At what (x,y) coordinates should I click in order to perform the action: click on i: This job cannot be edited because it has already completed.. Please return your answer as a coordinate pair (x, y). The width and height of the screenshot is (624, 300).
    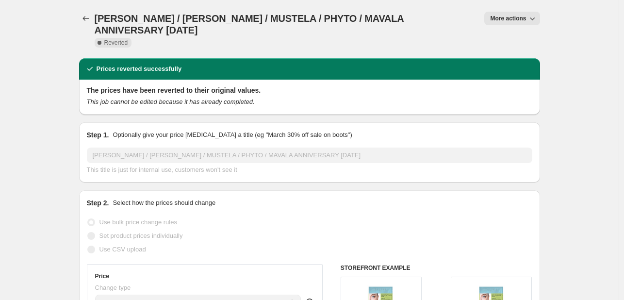
    Looking at the image, I should click on (171, 101).